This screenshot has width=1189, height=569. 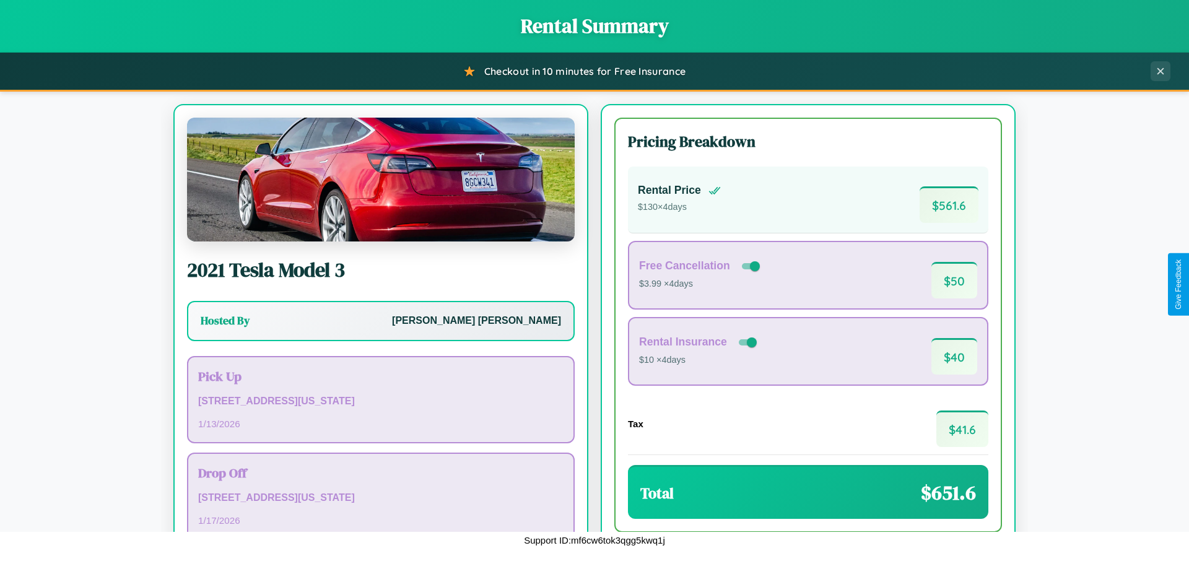 I want to click on p: $ 130 × 4 days, so click(x=679, y=207).